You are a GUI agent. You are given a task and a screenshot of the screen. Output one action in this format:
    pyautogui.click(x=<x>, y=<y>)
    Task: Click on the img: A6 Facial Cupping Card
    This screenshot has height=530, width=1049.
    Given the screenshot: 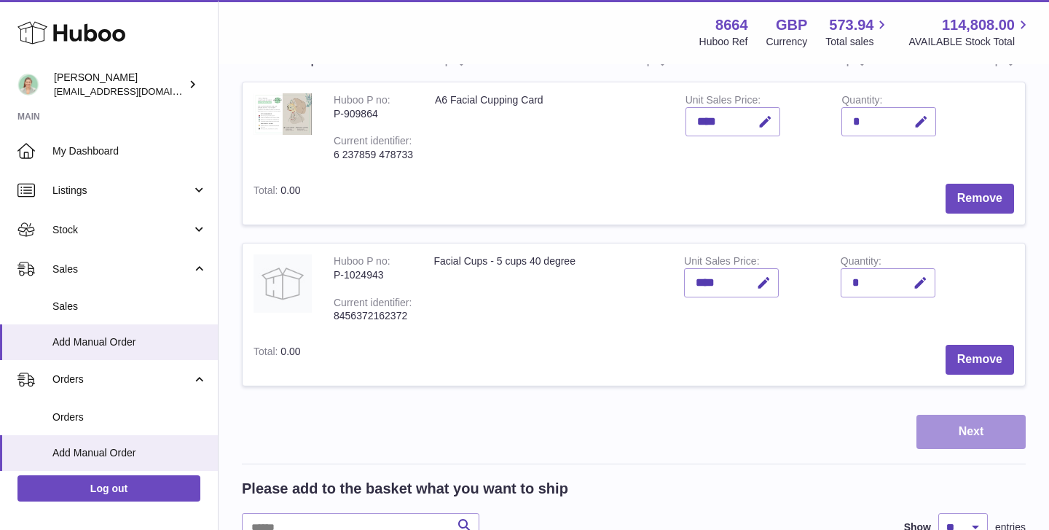 What is the action you would take?
    pyautogui.click(x=283, y=114)
    